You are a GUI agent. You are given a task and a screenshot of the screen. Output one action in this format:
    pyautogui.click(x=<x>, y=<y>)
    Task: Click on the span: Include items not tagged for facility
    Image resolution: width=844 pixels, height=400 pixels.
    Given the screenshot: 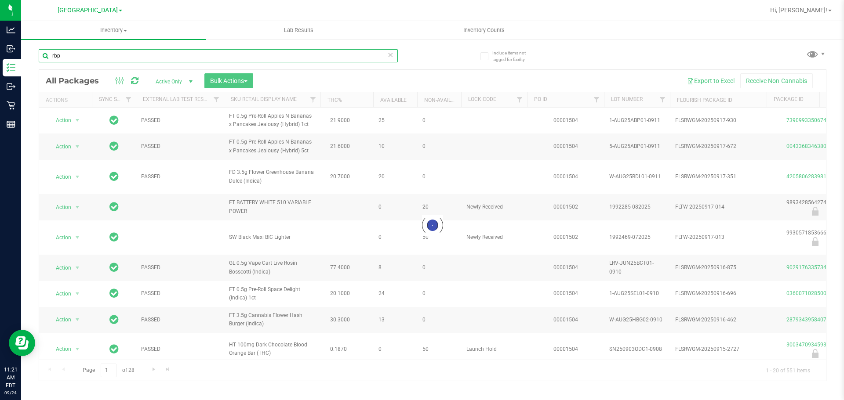 What is the action you would take?
    pyautogui.click(x=514, y=56)
    